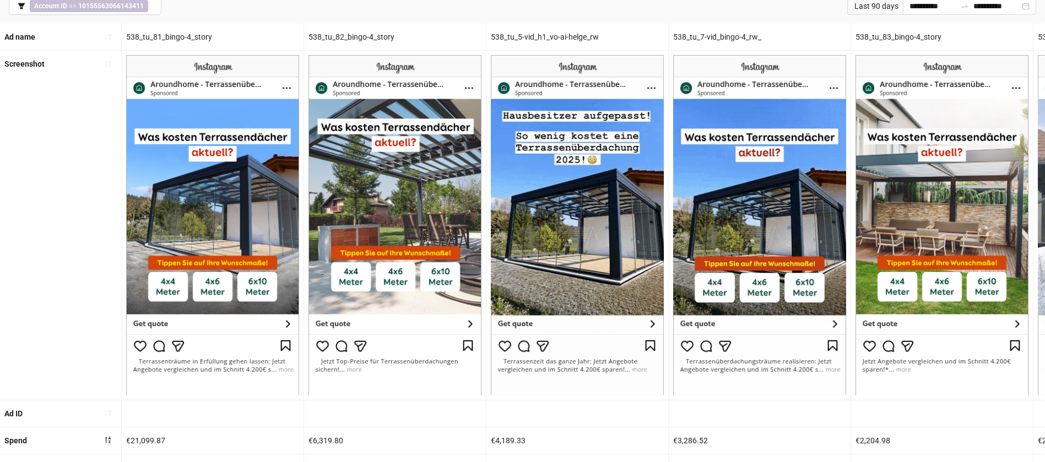 This screenshot has height=462, width=1045. Describe the element at coordinates (13, 414) in the screenshot. I see `b: Ad ID` at that location.